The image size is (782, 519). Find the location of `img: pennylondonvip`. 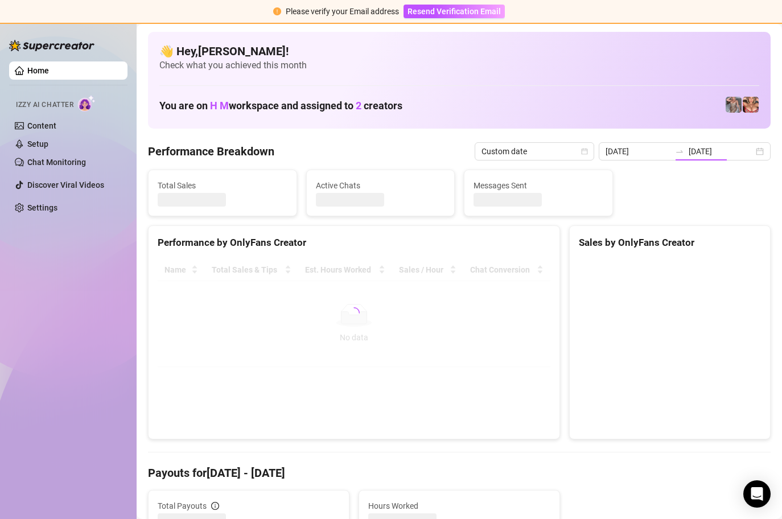

img: pennylondonvip is located at coordinates (733, 105).